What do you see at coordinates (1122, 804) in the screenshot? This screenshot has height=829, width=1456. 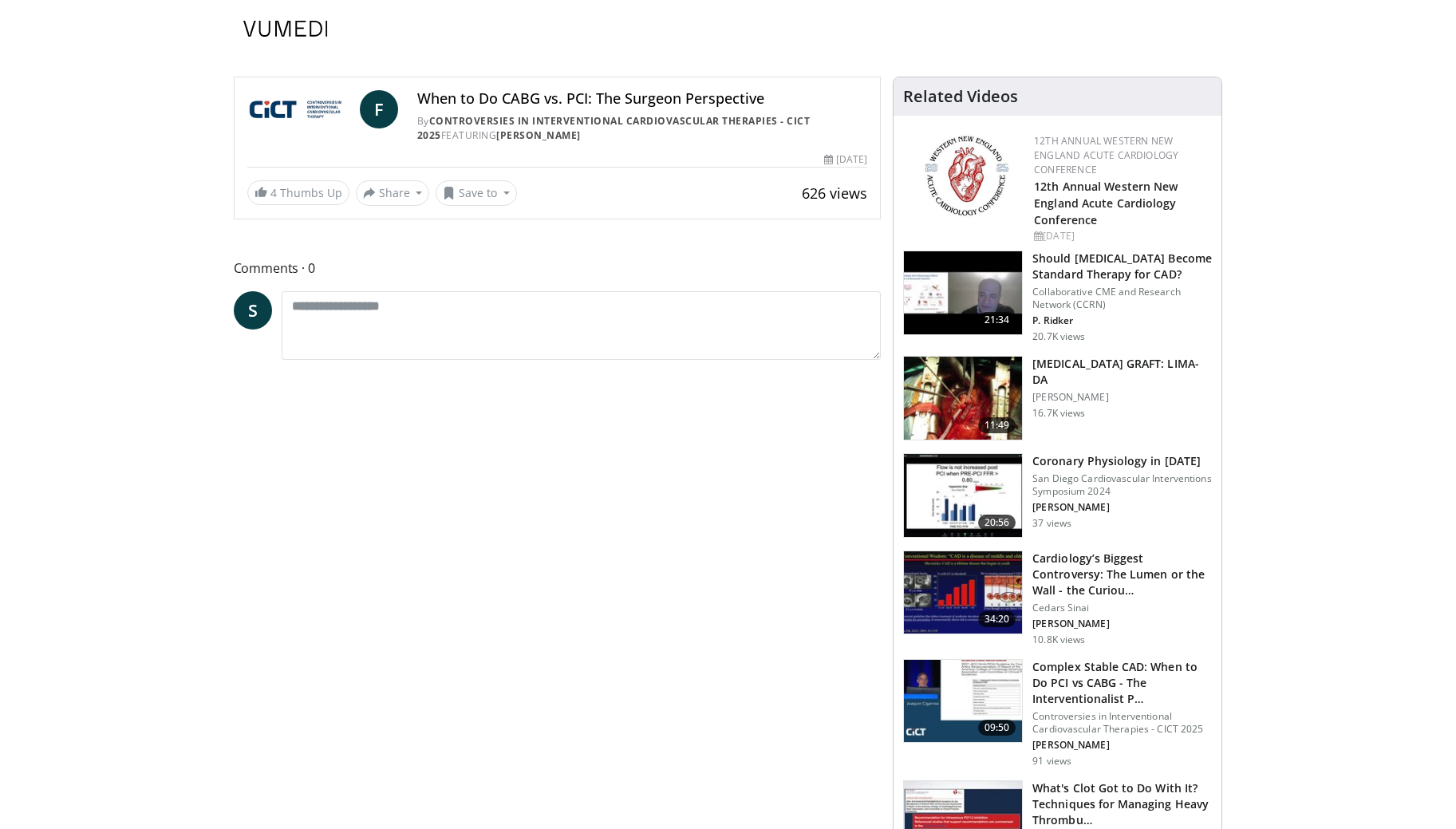 I see `h3: What's Clot Got to Do With It? Techniques for Managing Heavy Thrombus Burden` at bounding box center [1122, 804].